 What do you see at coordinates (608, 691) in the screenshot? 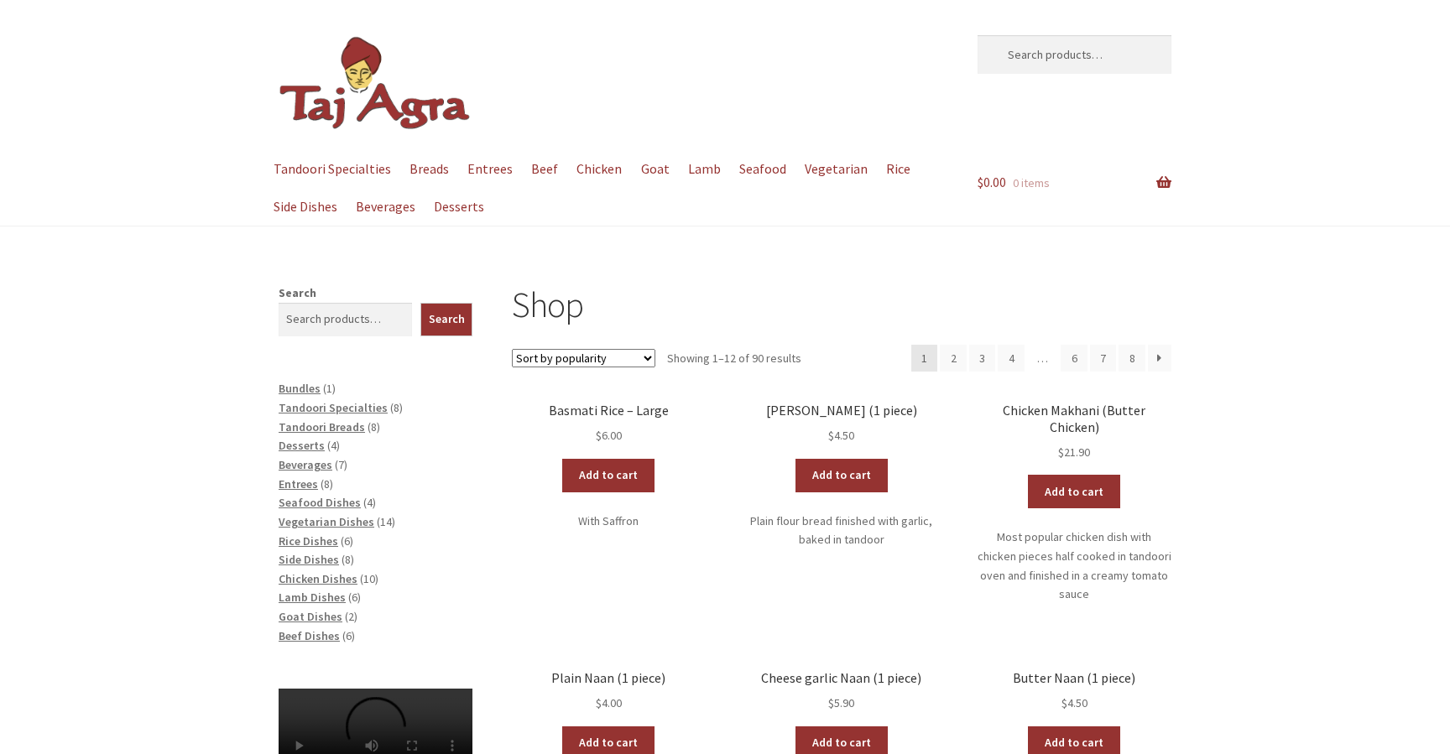
I see `a: Plain Naan (1 piece) $4.00` at bounding box center [608, 691].